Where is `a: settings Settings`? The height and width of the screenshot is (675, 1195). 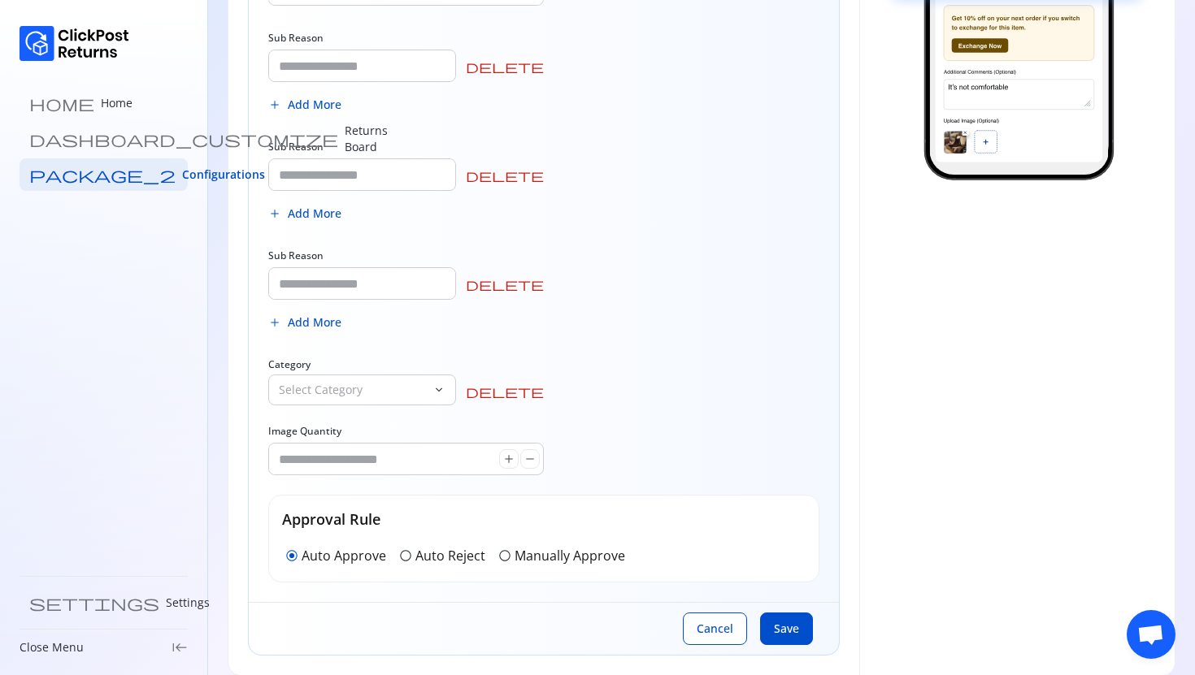
a: settings Settings is located at coordinates (103, 603).